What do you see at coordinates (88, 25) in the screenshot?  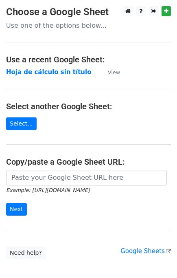 I see `p: Use one of the options below...` at bounding box center [88, 25].